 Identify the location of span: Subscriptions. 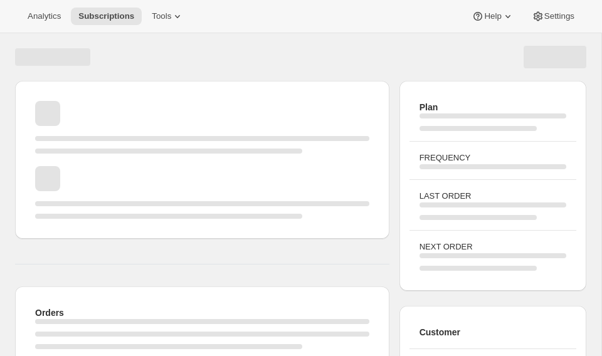
(106, 16).